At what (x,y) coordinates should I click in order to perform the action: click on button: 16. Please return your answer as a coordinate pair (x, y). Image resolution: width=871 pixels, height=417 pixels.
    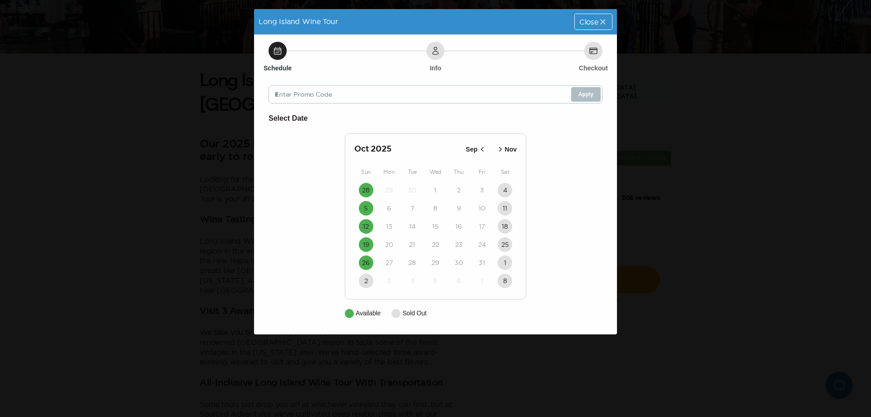
    Looking at the image, I should click on (458, 226).